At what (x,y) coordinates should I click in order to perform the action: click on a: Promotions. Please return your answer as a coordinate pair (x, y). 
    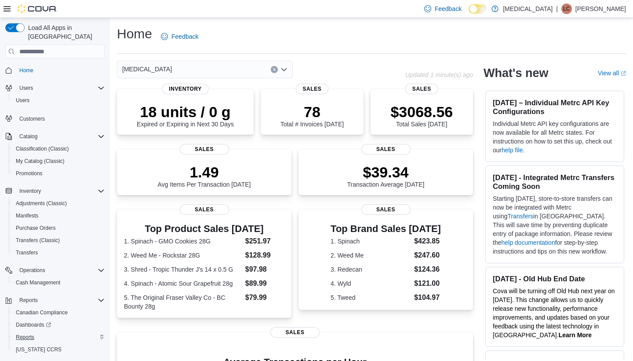
    Looking at the image, I should click on (29, 173).